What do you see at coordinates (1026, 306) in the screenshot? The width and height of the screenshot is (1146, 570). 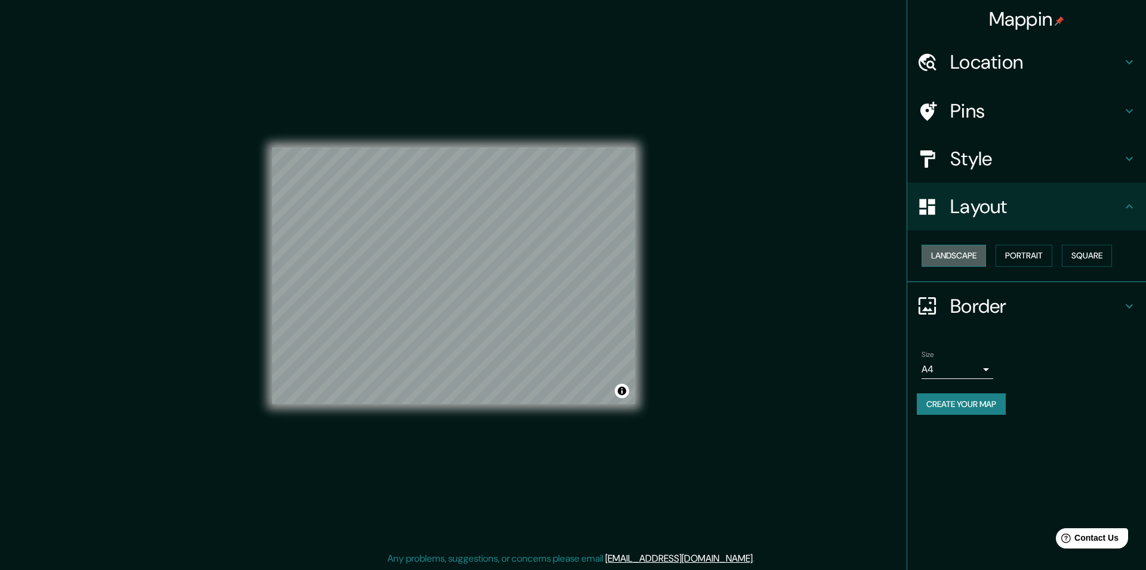 I see `div: Border` at bounding box center [1026, 306].